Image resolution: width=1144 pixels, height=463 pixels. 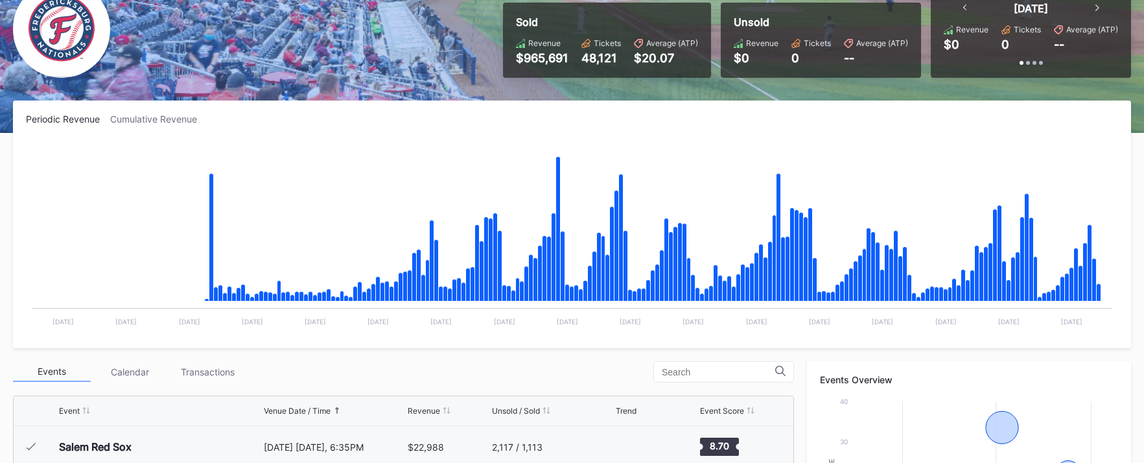 I want to click on text: 30, so click(x=844, y=442).